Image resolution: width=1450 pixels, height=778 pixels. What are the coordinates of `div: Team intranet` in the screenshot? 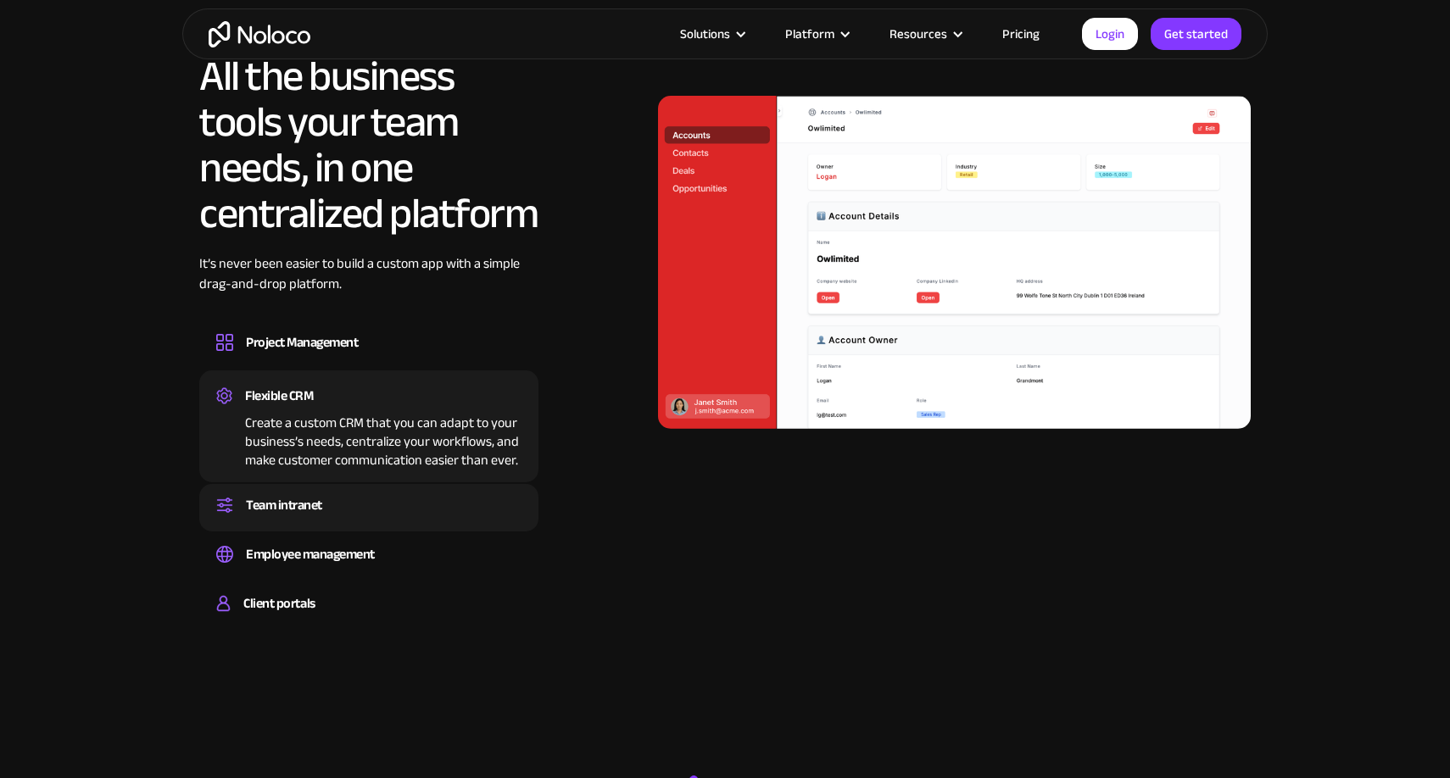 It's located at (284, 505).